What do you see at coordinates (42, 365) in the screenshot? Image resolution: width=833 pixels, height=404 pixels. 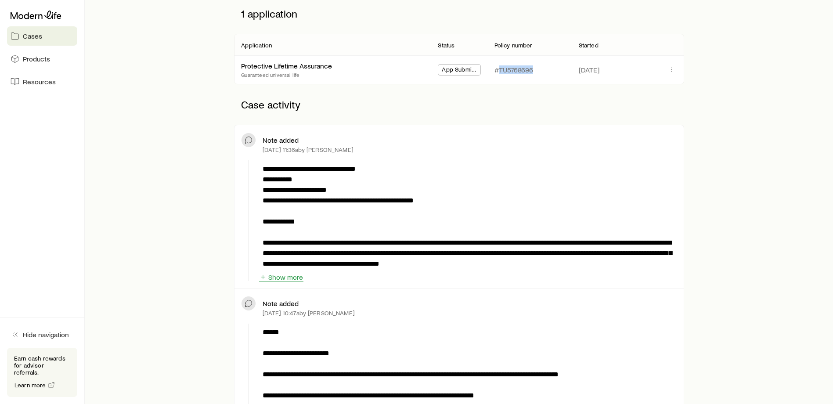 I see `p: Earn cash rewards for advisor referrals.` at bounding box center [42, 365].